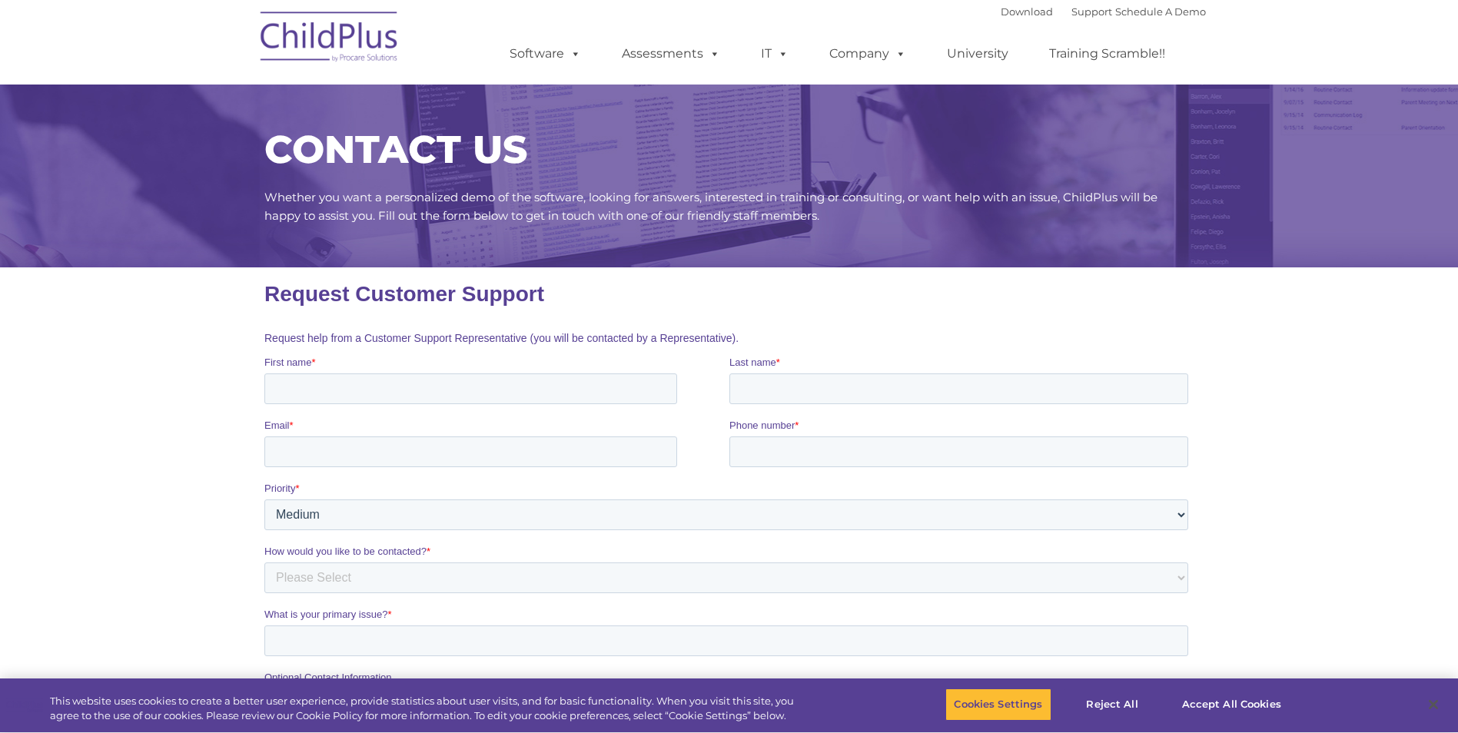 Image resolution: width=1458 pixels, height=733 pixels. What do you see at coordinates (1107, 54) in the screenshot?
I see `a: Training Scramble!!` at bounding box center [1107, 54].